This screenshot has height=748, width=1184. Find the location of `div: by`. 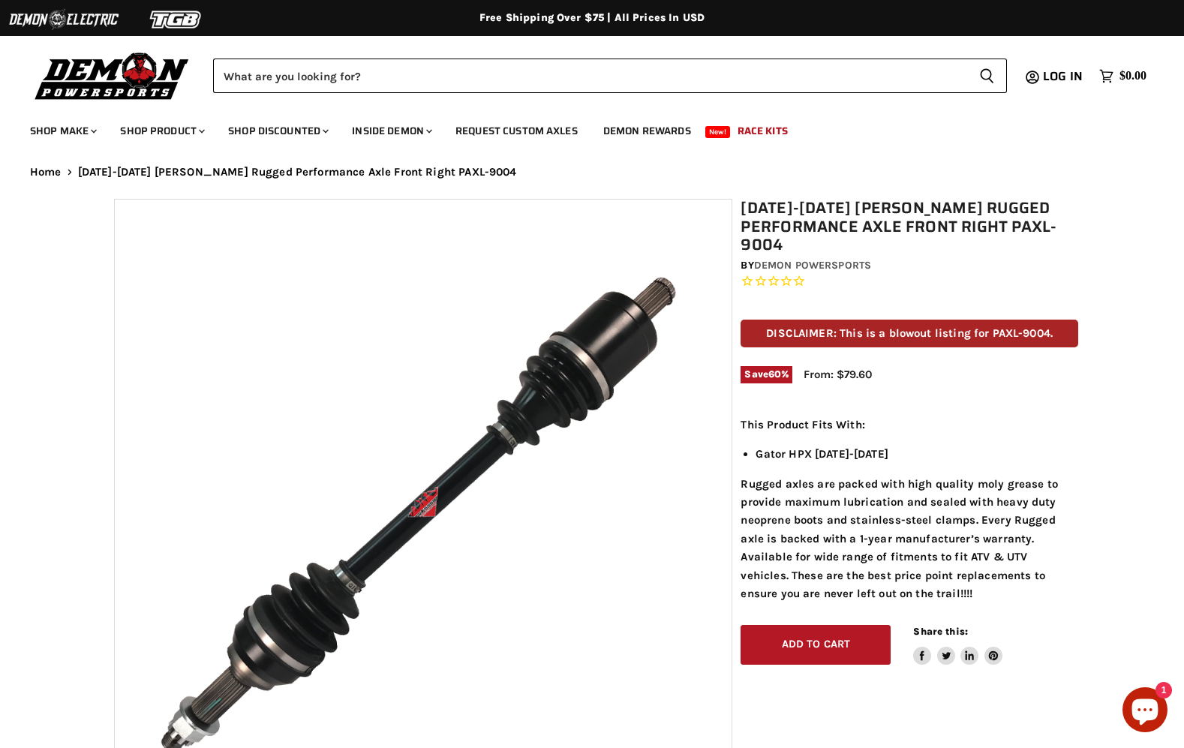

div: by is located at coordinates (908, 266).